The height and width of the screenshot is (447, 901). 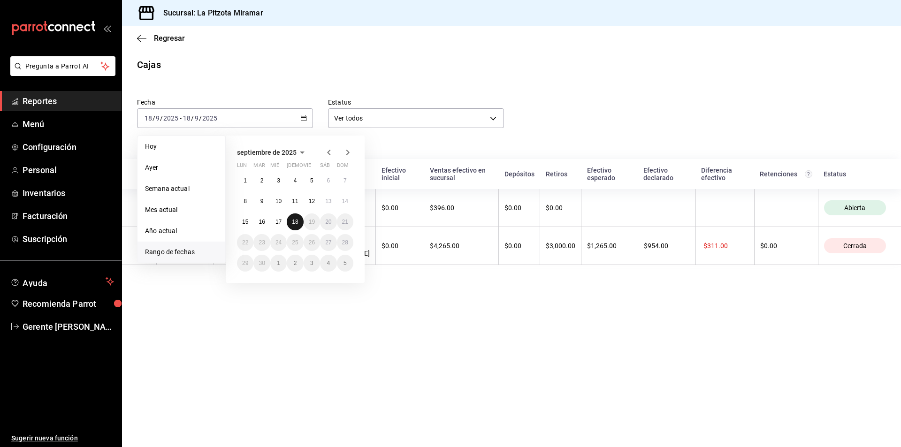 What do you see at coordinates (259, 167) in the screenshot?
I see `abbr: martes` at bounding box center [259, 167].